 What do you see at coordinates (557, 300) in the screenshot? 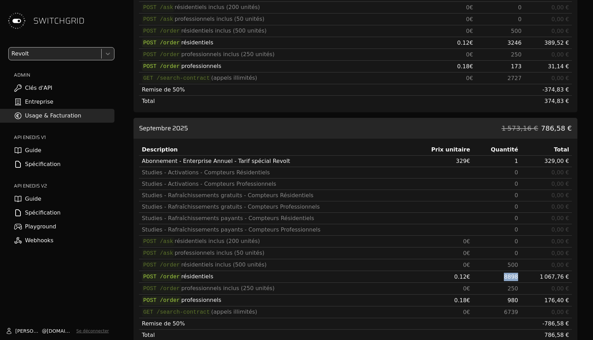
I see `span: 176,40 €` at bounding box center [557, 300].